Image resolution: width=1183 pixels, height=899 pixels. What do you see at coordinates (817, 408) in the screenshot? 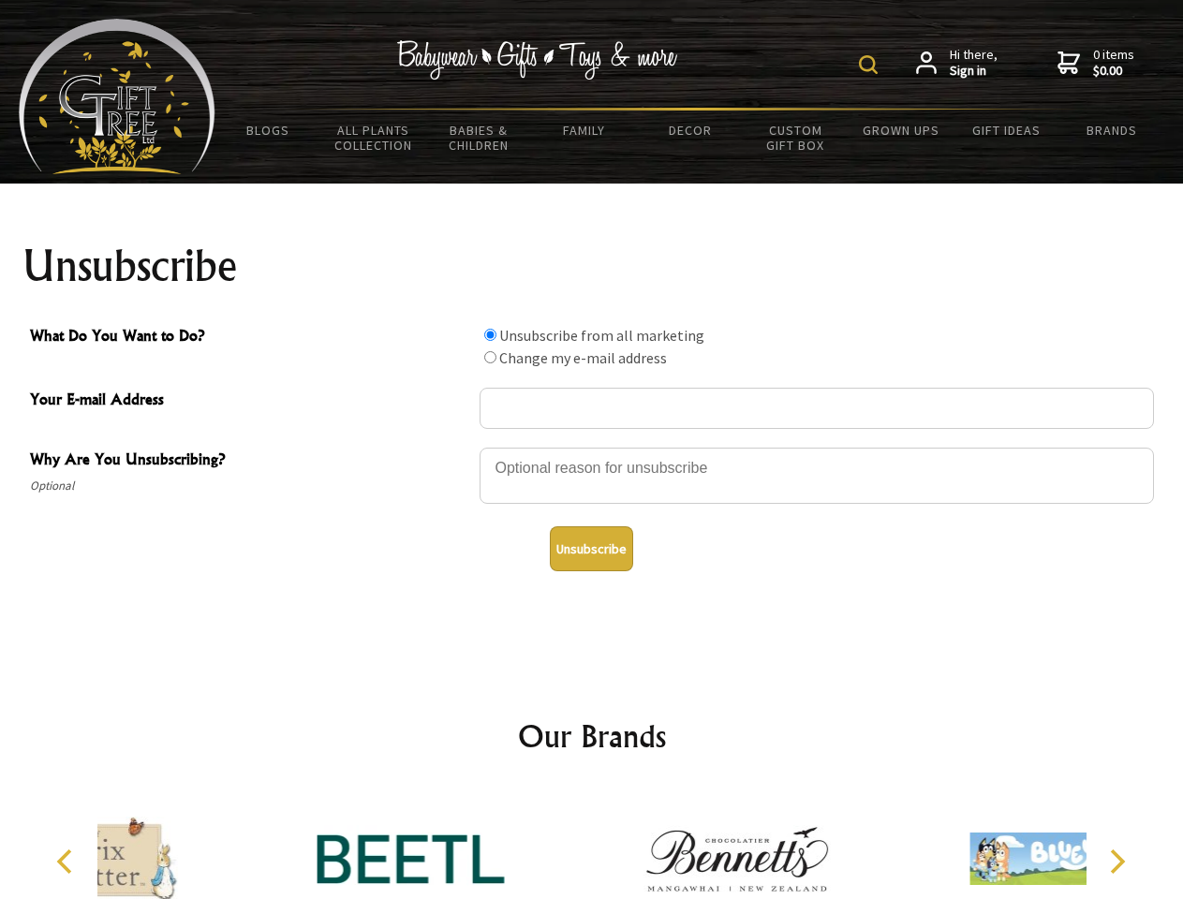
I see `input: Your E-mail Address` at bounding box center [817, 408].